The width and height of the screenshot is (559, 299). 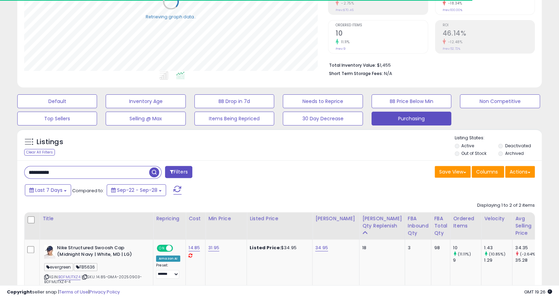 What do you see at coordinates (99, 252) in the screenshot?
I see `b: Nike Structured Swoosh Cap (Midnight Navy | White, MD | LG)` at bounding box center [99, 252].